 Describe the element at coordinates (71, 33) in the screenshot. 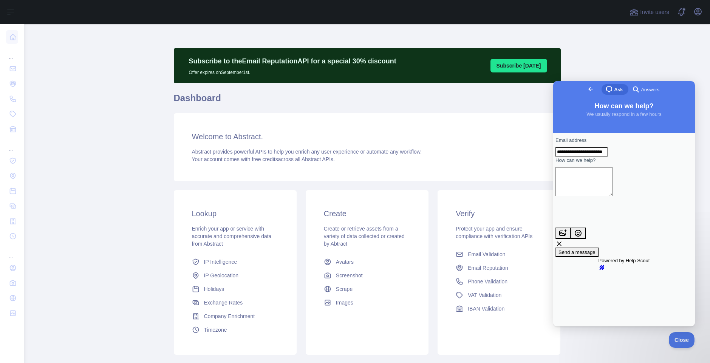

I see `span: We usually respond in a few hours` at that location.